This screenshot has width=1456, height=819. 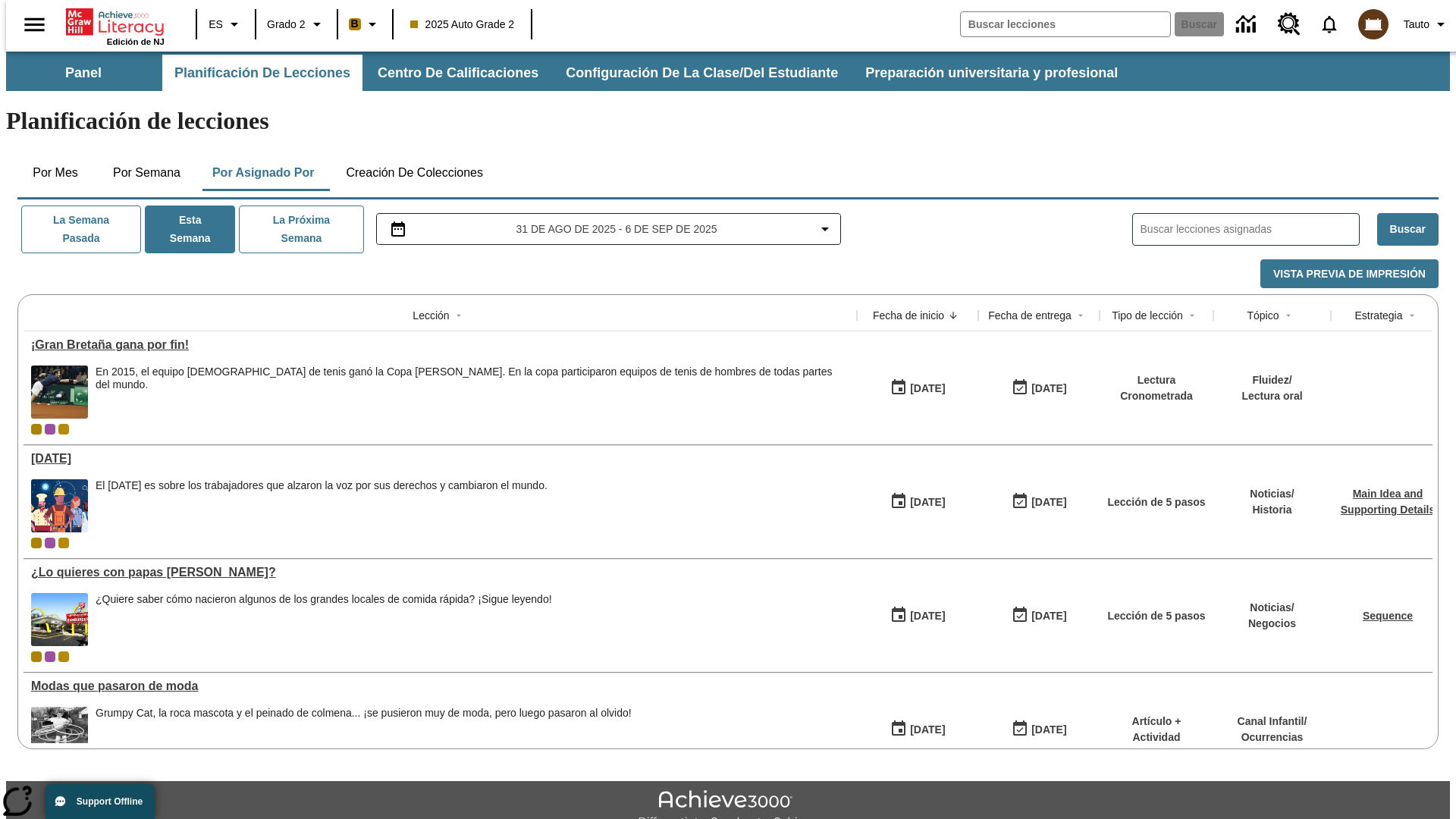 I want to click on div: Portada, so click(x=115, y=26).